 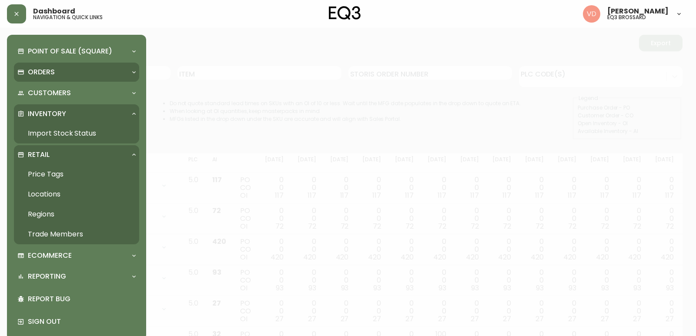 I want to click on p: Sign Out, so click(x=82, y=322).